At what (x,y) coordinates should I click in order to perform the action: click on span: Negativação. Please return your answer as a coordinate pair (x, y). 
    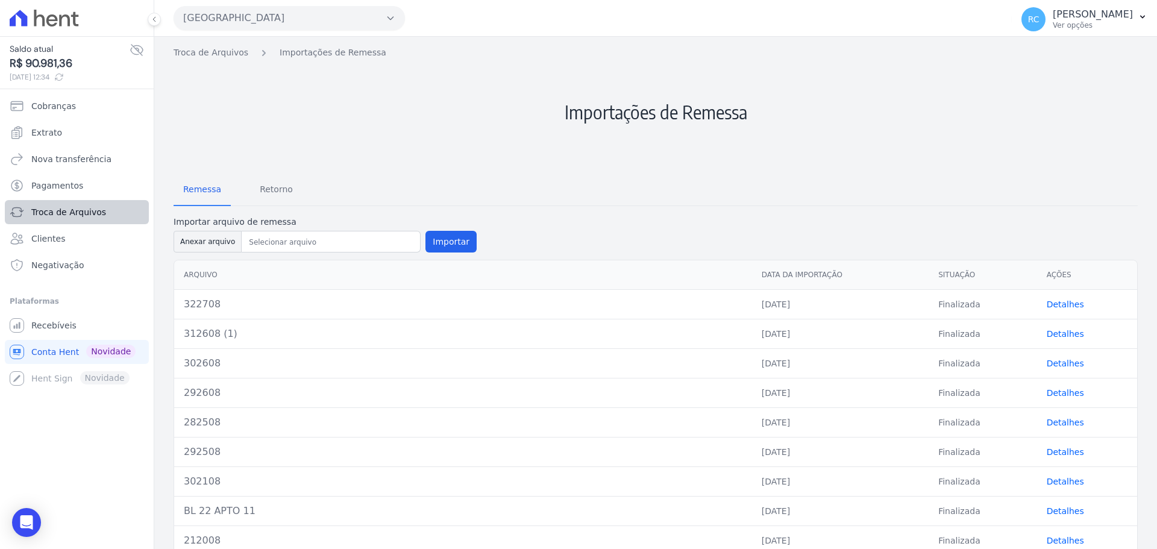
    Looking at the image, I should click on (58, 265).